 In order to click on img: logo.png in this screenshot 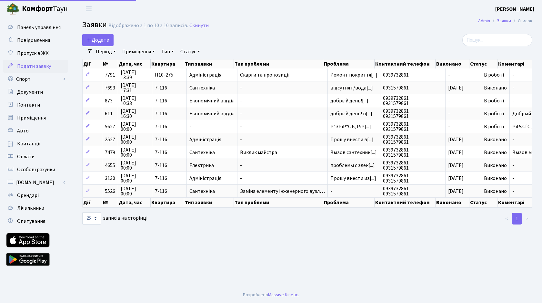, I will do `click(13, 9)`.